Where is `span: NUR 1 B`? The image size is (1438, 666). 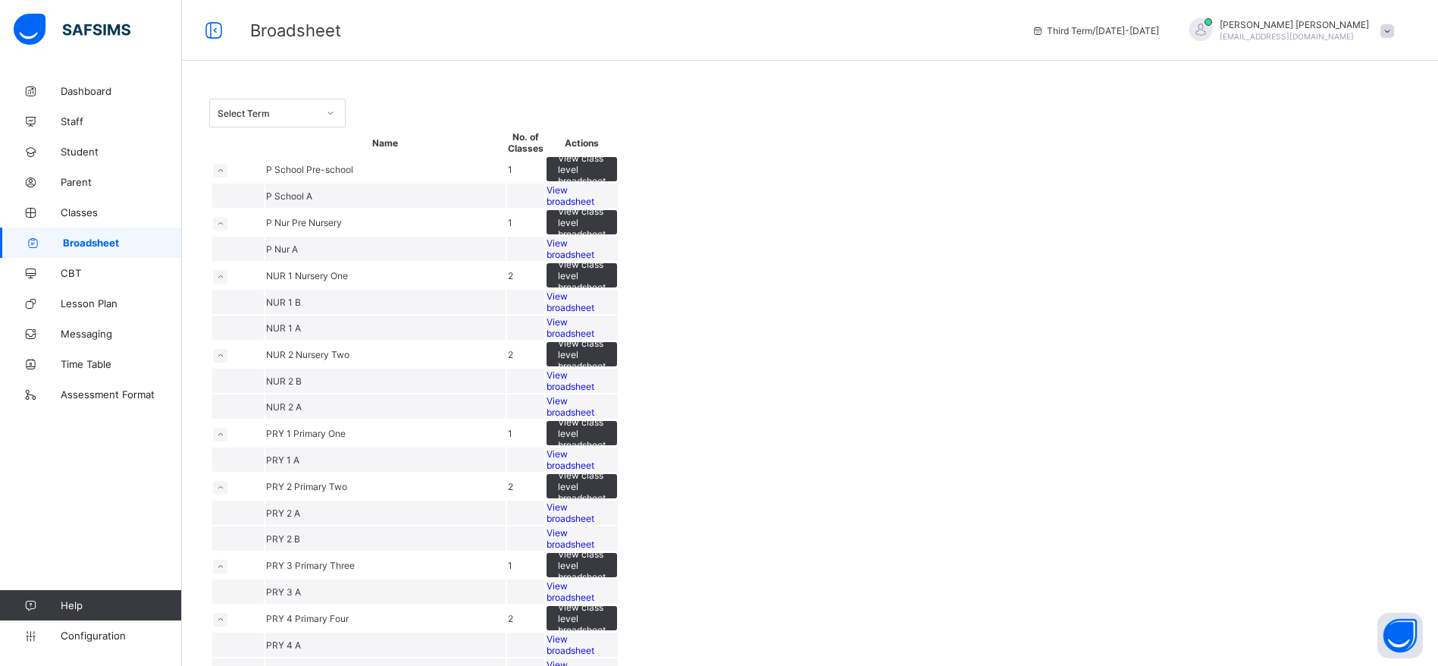 span: NUR 1 B is located at coordinates (284, 302).